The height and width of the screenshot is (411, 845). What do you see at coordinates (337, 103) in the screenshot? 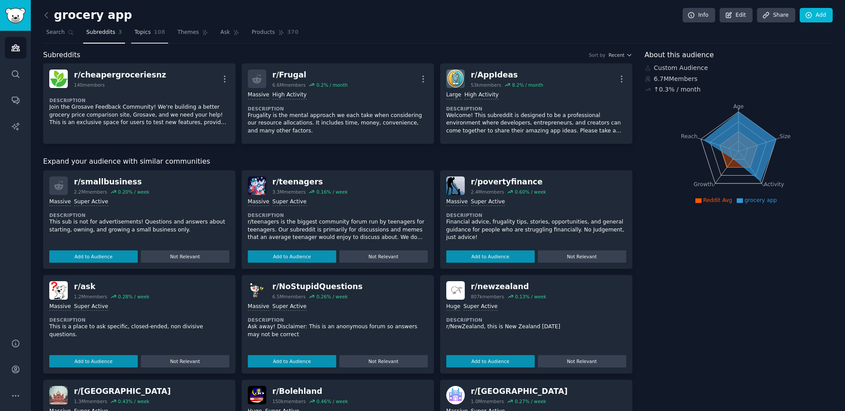
I see `a: r/Frugal6.6Mmembers0.2% / monthMassiveHigh ActivityDescriptionFrugality is the mental approach we...` at bounding box center [337, 103].